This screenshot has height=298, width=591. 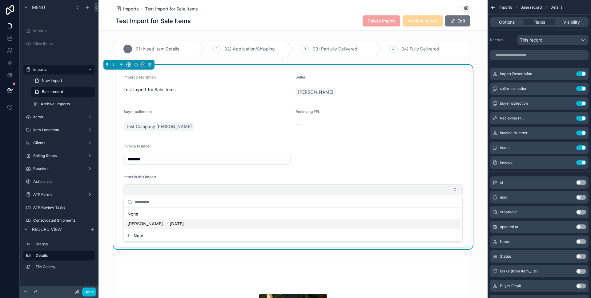 I want to click on label: Items, so click(x=59, y=117).